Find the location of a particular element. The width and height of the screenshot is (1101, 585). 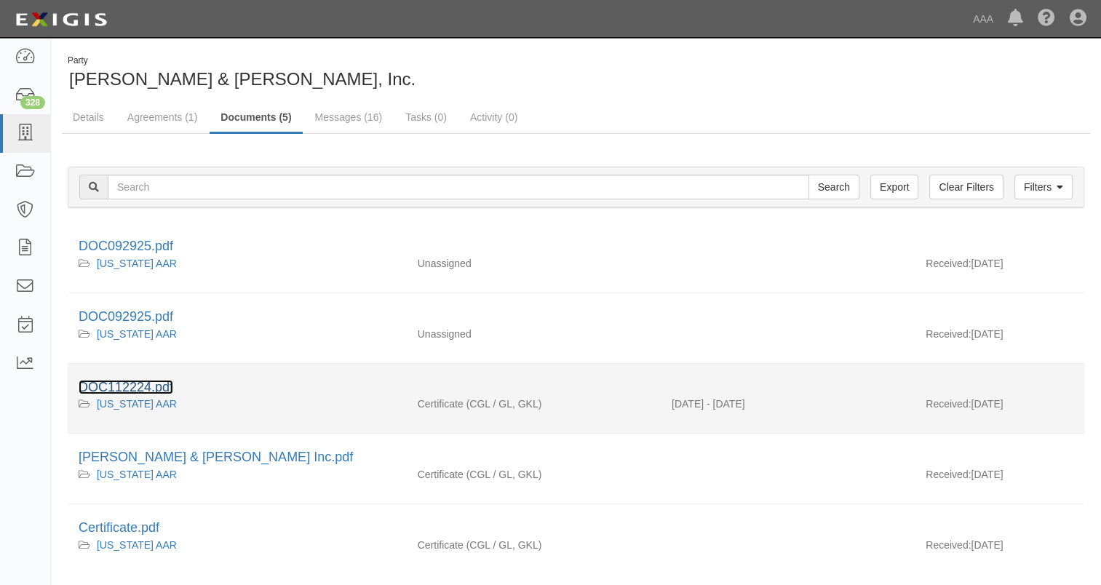

a: Export is located at coordinates (894, 187).